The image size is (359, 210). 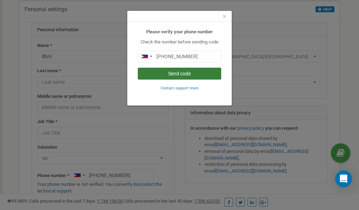 What do you see at coordinates (179, 42) in the screenshot?
I see `p: Check the number before sending code` at bounding box center [179, 42].